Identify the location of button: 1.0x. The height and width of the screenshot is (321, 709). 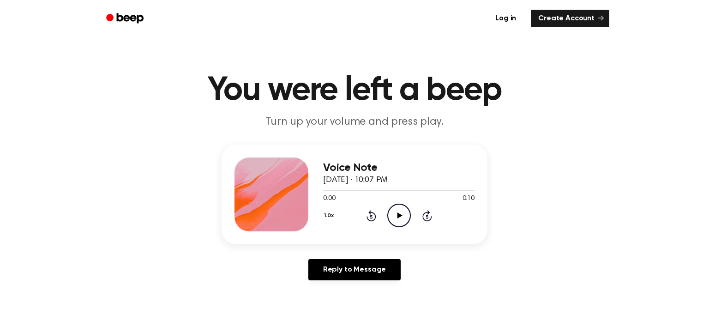
(330, 216).